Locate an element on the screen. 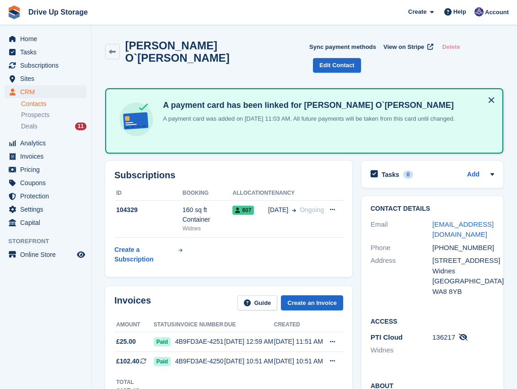  div: Email is located at coordinates (401, 230).